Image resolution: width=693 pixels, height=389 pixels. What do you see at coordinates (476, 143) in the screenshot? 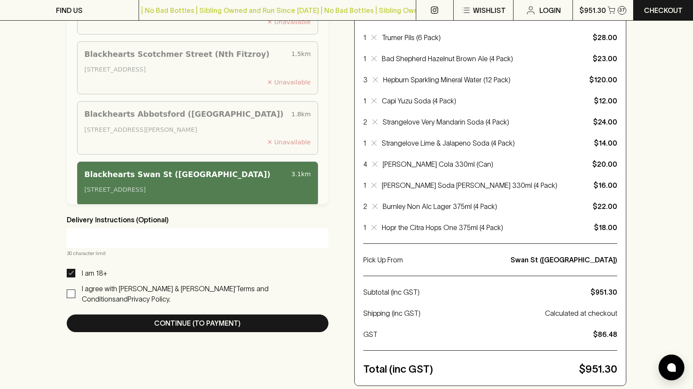
I see `p: Strangelove Lime & Jalapeno Soda (4 Pack)` at bounding box center [476, 143].